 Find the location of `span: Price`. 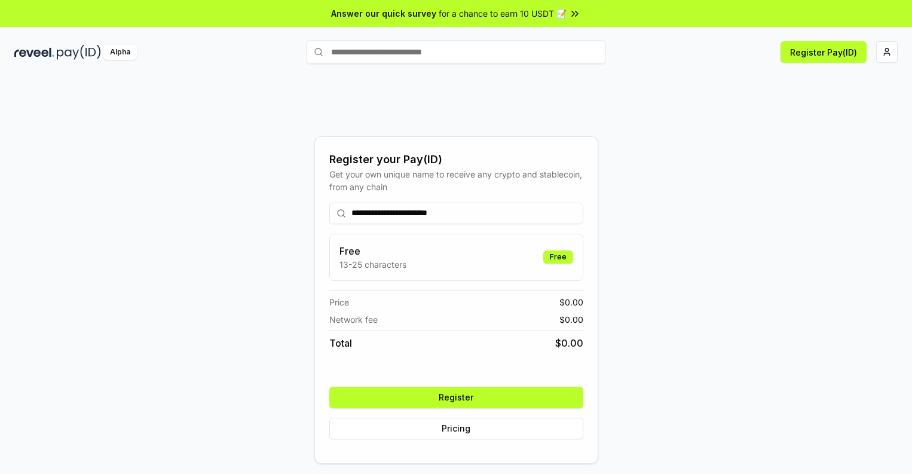

span: Price is located at coordinates (339, 302).